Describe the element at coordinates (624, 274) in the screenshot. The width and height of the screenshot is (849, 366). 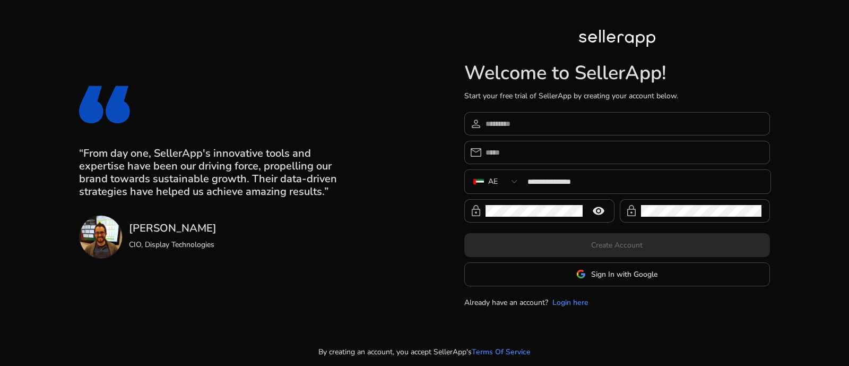
I see `span: Sign In with Google` at that location.